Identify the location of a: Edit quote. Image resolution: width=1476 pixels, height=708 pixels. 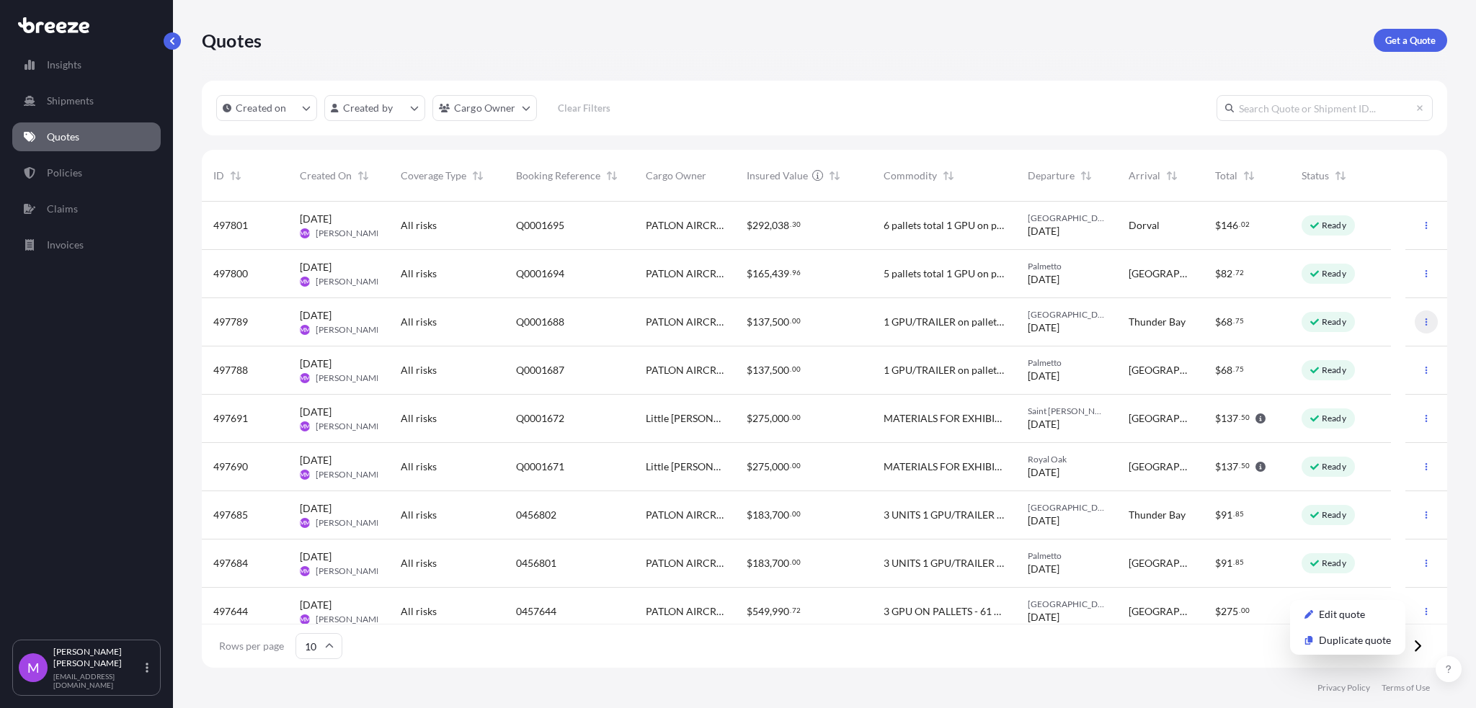
(1348, 615).